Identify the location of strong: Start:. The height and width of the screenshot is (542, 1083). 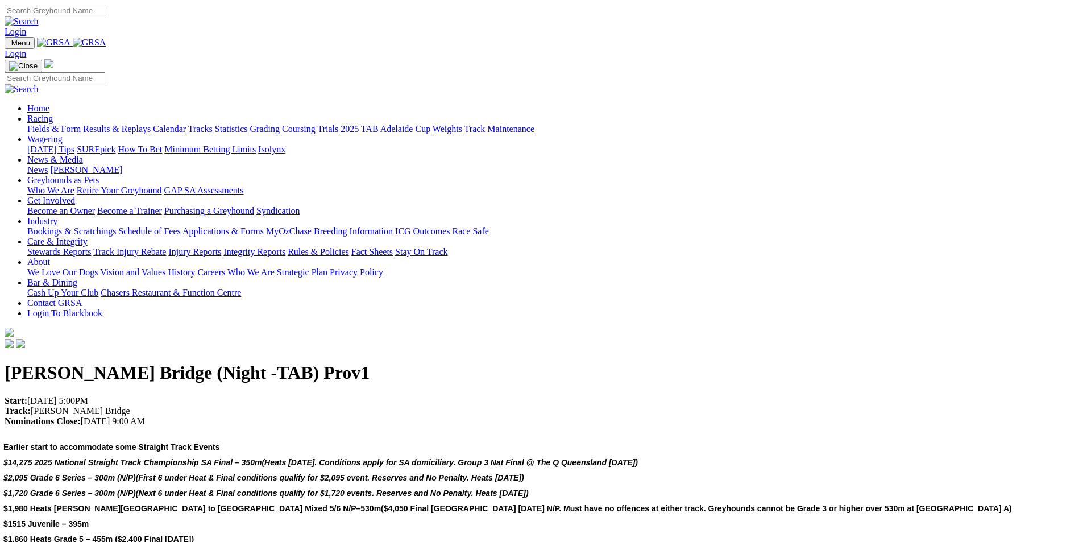
(16, 400).